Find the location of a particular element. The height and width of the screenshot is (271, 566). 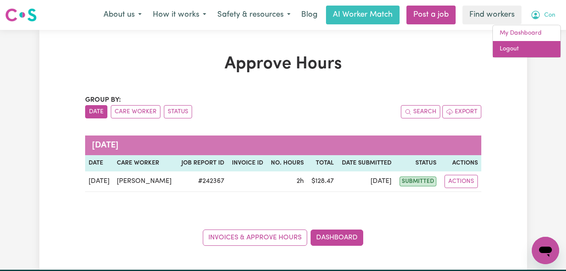

a: Invoices & Approve Hours is located at coordinates (255, 238).